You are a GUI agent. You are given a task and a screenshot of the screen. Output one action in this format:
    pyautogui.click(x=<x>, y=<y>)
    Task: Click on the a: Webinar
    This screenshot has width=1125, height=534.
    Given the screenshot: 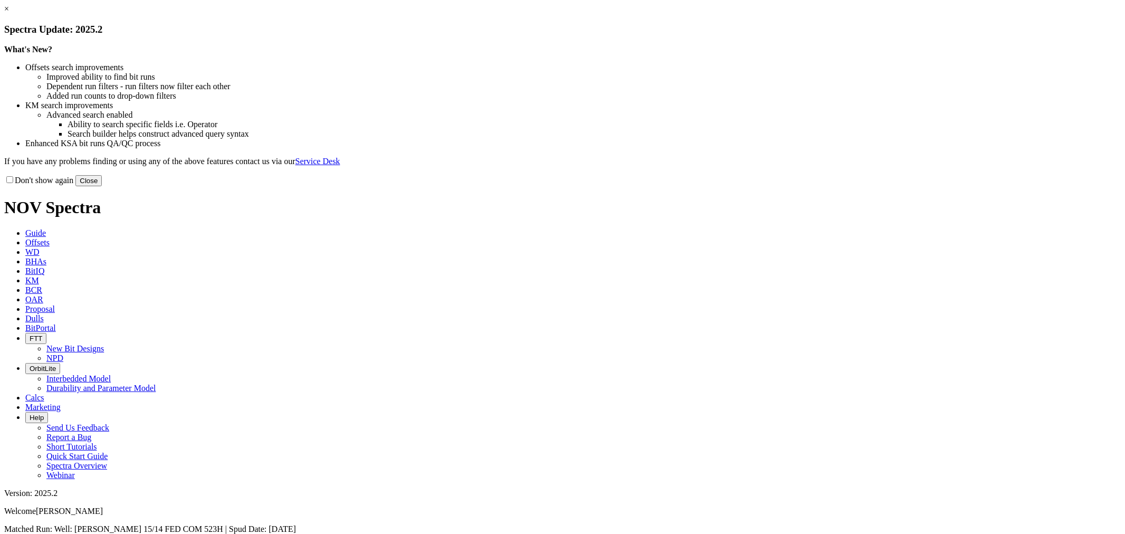 What is the action you would take?
    pyautogui.click(x=61, y=475)
    